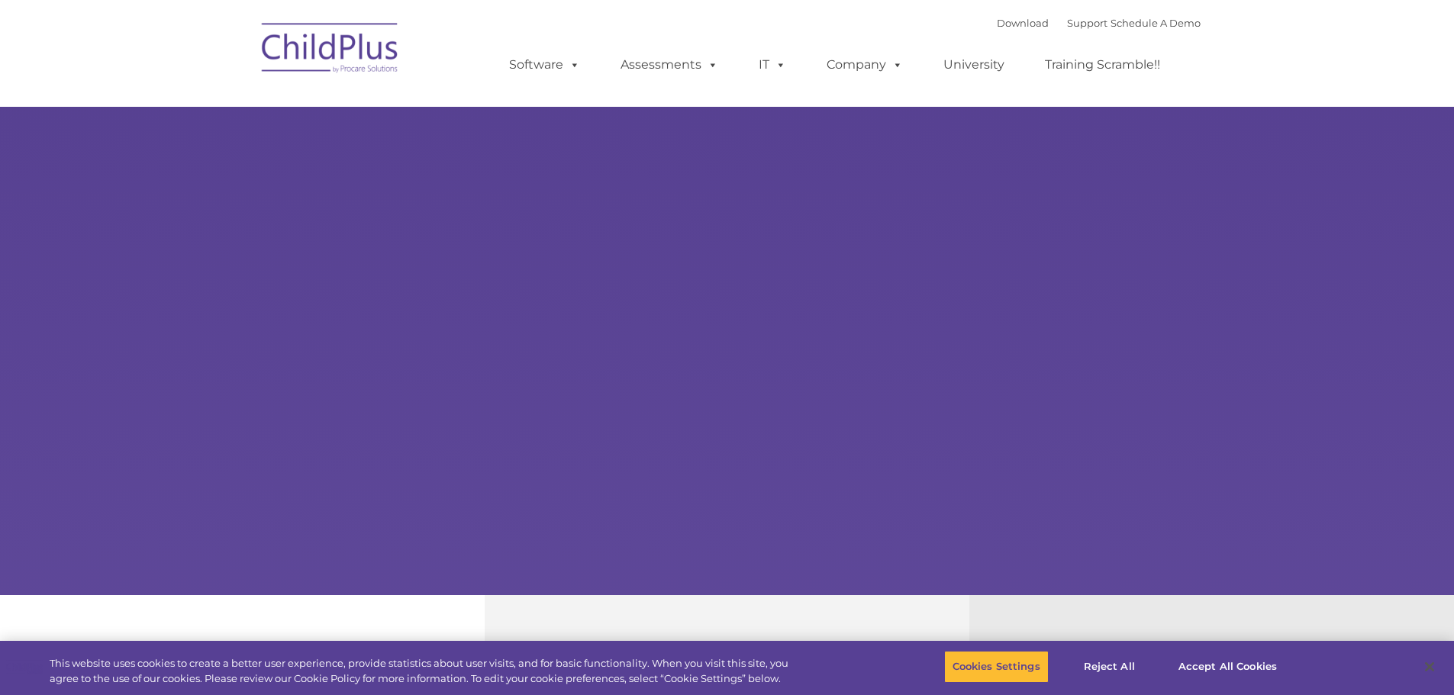  What do you see at coordinates (996, 667) in the screenshot?
I see `button: Cookies Settings` at bounding box center [996, 667].